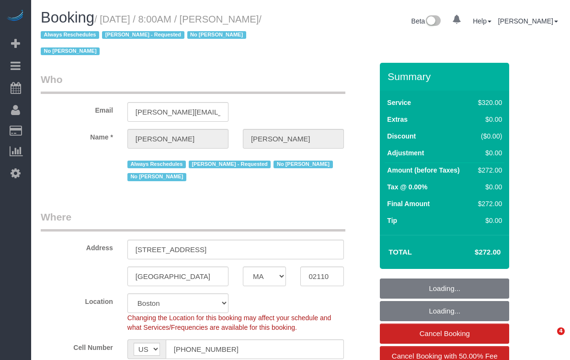 Image resolution: width=570 pixels, height=360 pixels. What do you see at coordinates (444, 333) in the screenshot?
I see `a: Cancel Booking` at bounding box center [444, 333].